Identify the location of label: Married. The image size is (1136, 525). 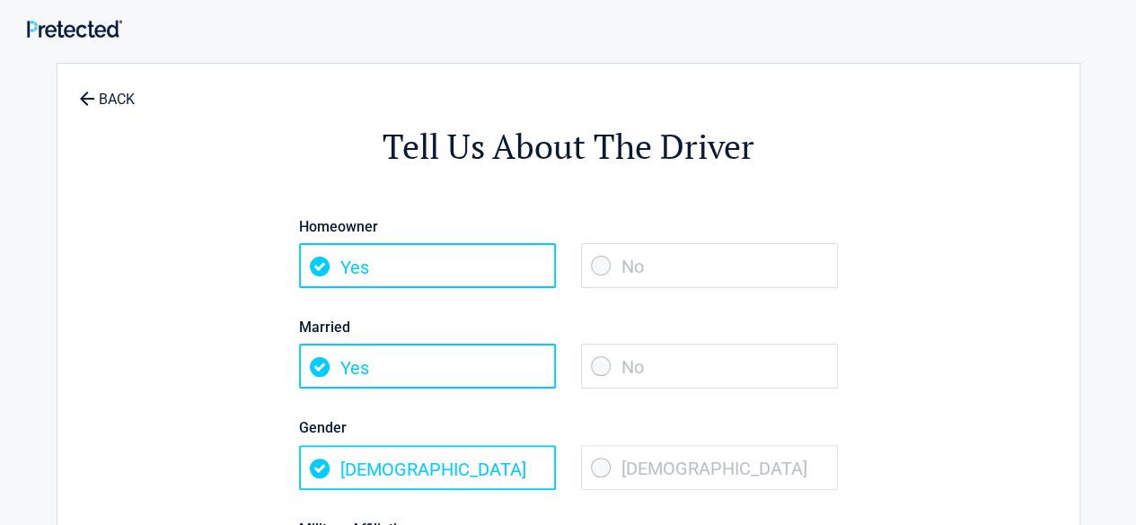
(568, 327).